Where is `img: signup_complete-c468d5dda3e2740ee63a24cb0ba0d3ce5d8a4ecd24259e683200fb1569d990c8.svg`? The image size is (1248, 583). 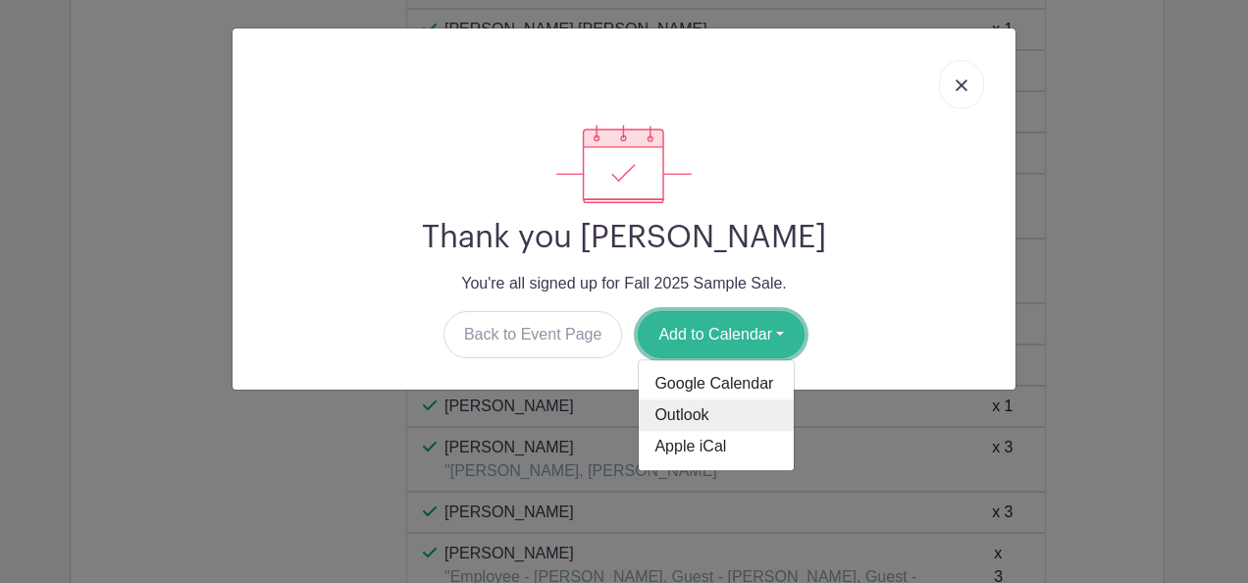 img: signup_complete-c468d5dda3e2740ee63a24cb0ba0d3ce5d8a4ecd24259e683200fb1569d990c8.svg is located at coordinates (624, 164).